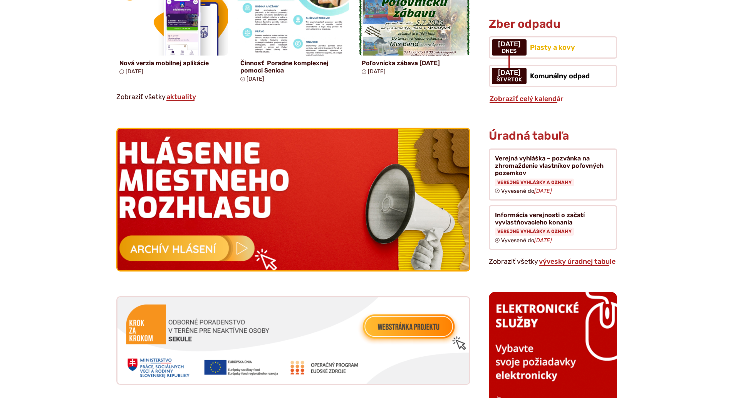 This screenshot has height=398, width=733. What do you see at coordinates (553, 174) in the screenshot?
I see `a: Verejná vyhláška – pozvánka na zhromaždenie vlastníkov poľovných pozemkov Verejné vyhlášky a ozna...` at bounding box center [553, 174].